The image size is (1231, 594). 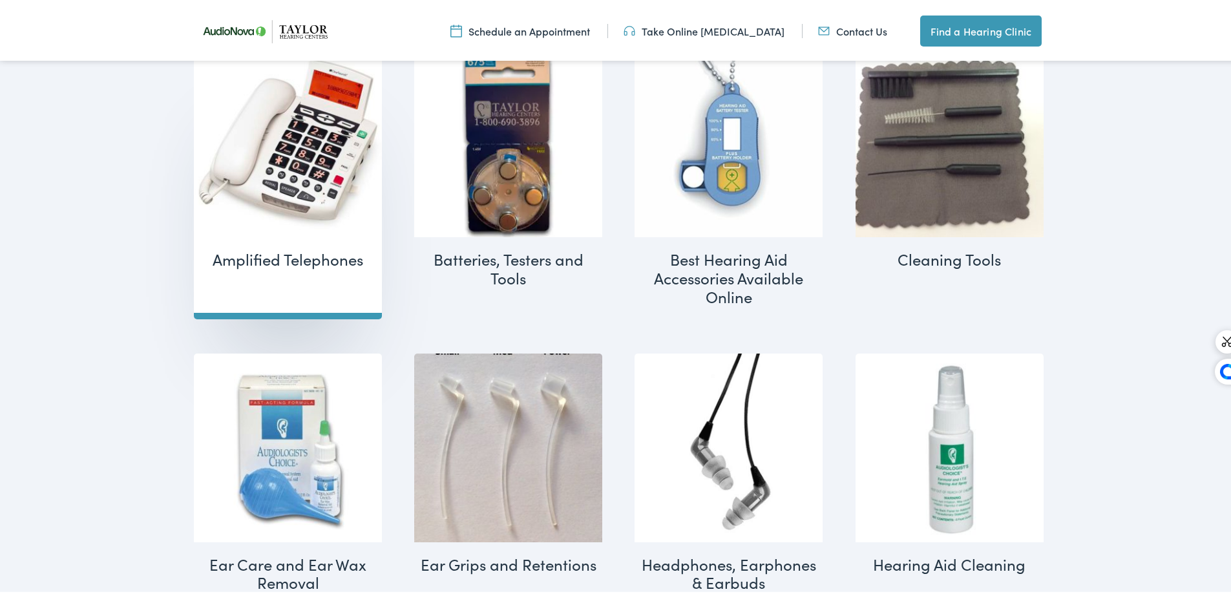 I want to click on a: Visit product category Batteries, Testers and Tools, so click(x=508, y=172).